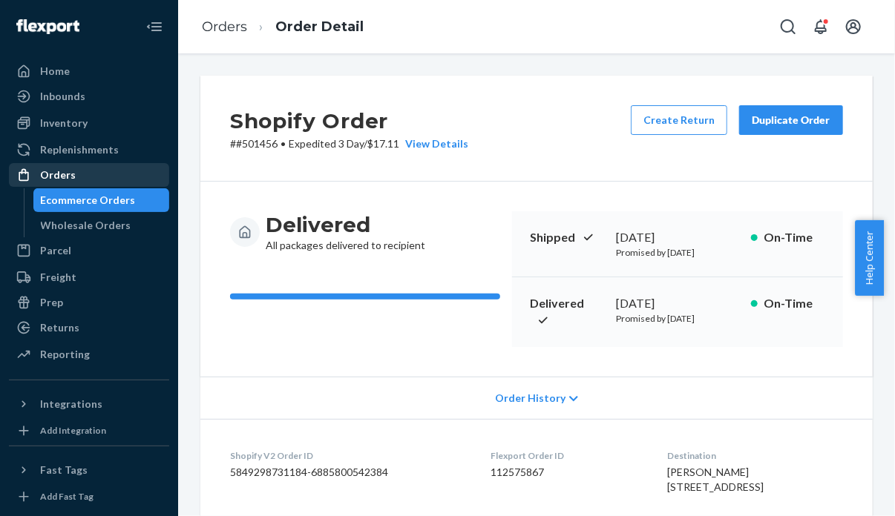 The height and width of the screenshot is (516, 895). What do you see at coordinates (853, 27) in the screenshot?
I see `button: Open account menu` at bounding box center [853, 27].